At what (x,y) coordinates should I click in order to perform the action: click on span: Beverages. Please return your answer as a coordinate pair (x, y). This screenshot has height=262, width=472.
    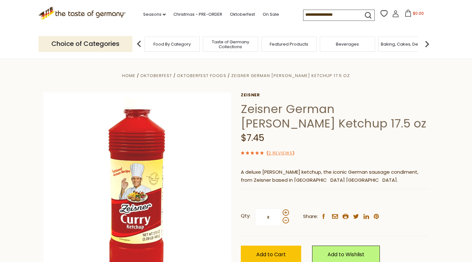
    Looking at the image, I should click on (348, 44).